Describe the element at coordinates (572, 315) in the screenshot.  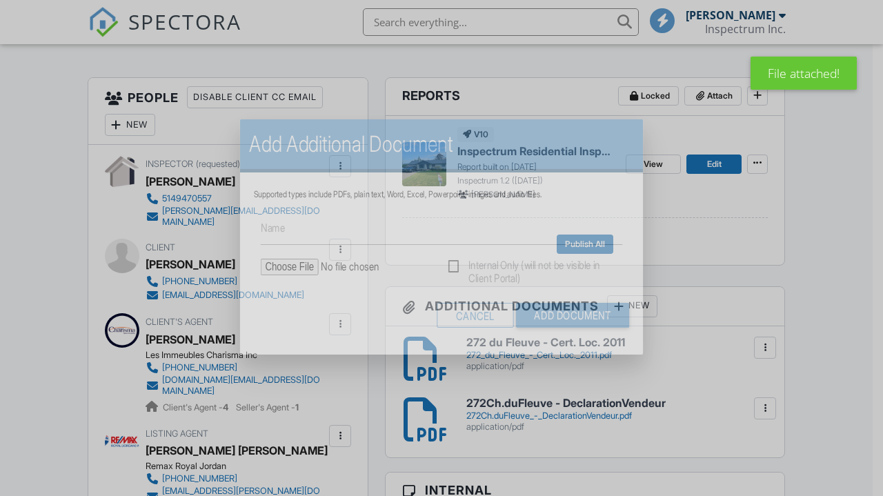
I see `input: Add Document` at that location.